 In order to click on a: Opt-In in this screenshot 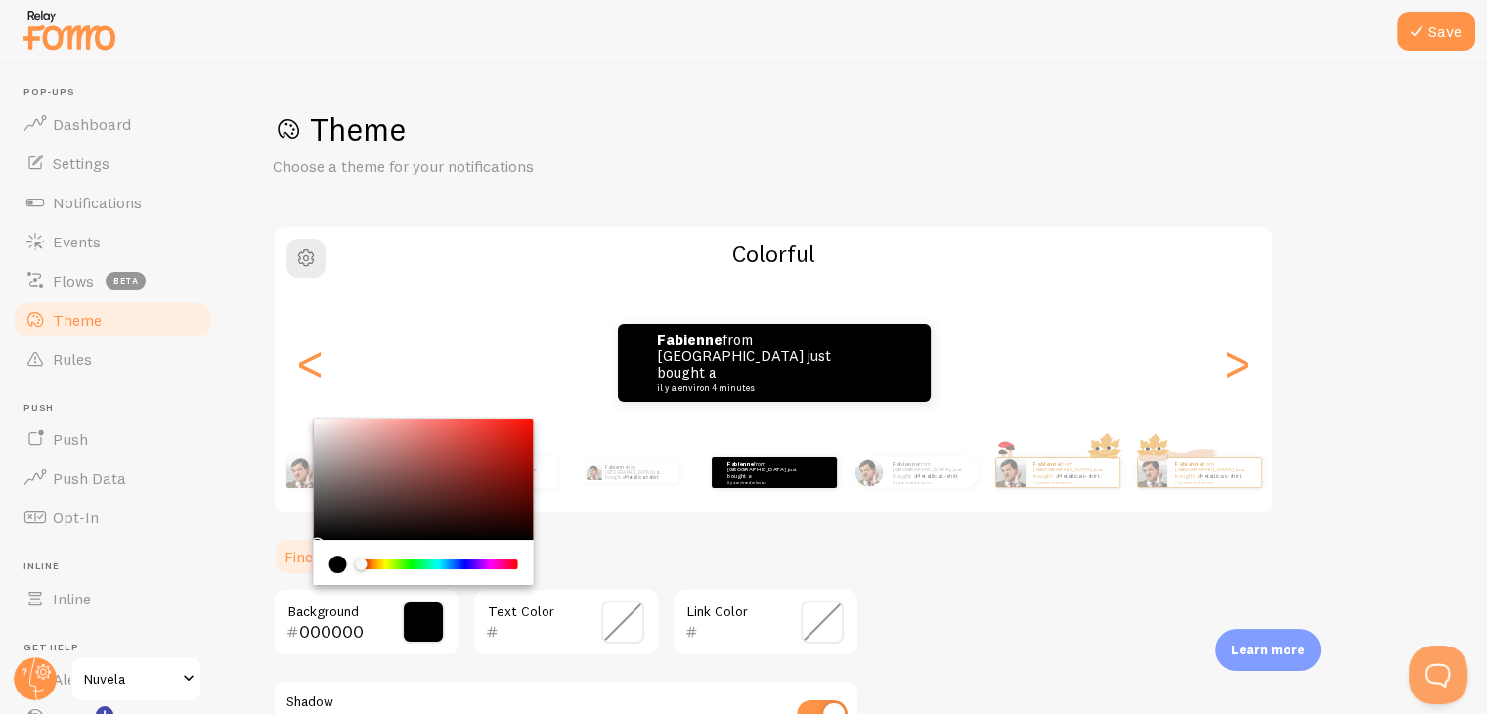, I will do `click(112, 517)`.